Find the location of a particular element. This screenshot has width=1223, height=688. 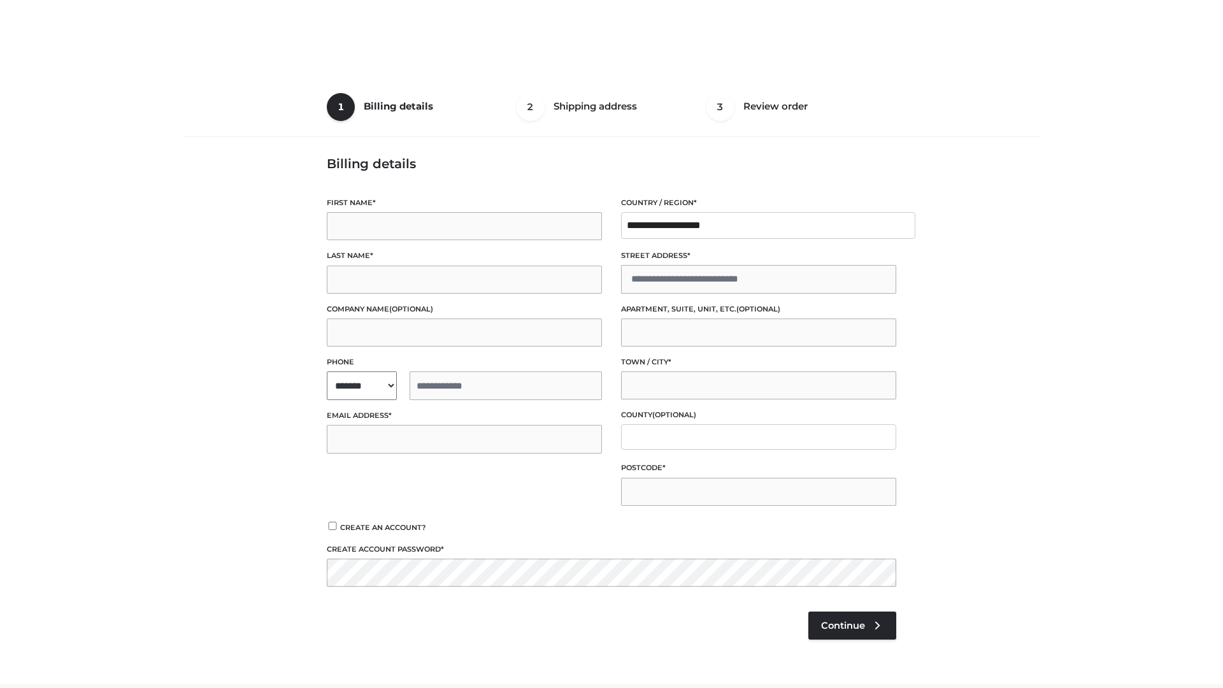

label: Company name is located at coordinates (464, 309).